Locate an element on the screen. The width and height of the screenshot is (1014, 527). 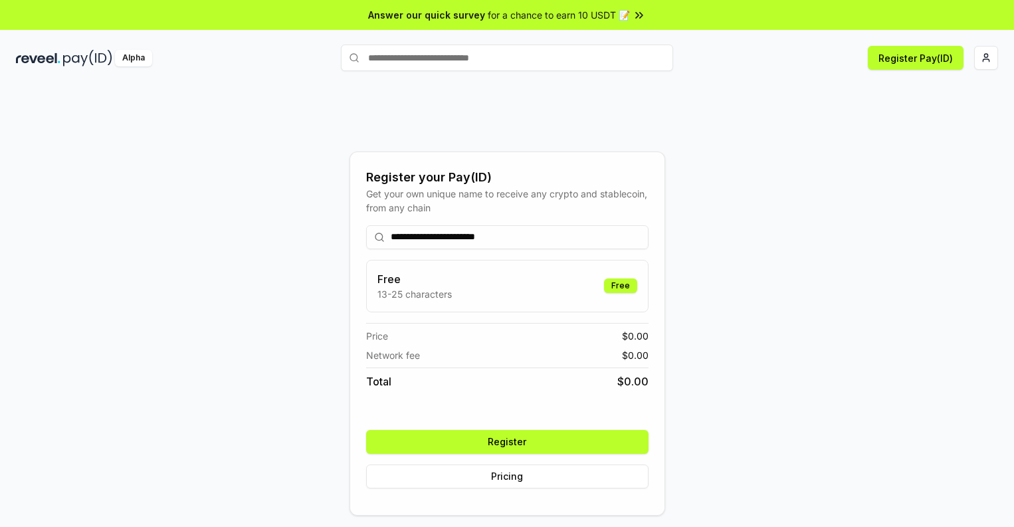
img: pay_id is located at coordinates (88, 58).